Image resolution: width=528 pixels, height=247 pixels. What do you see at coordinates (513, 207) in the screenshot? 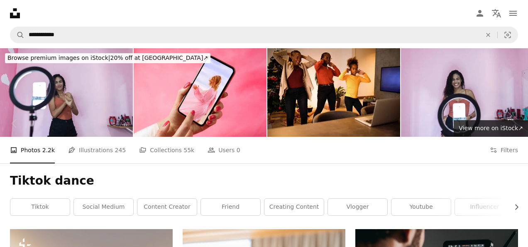
I see `button: scroll list to the right` at bounding box center [513, 207].